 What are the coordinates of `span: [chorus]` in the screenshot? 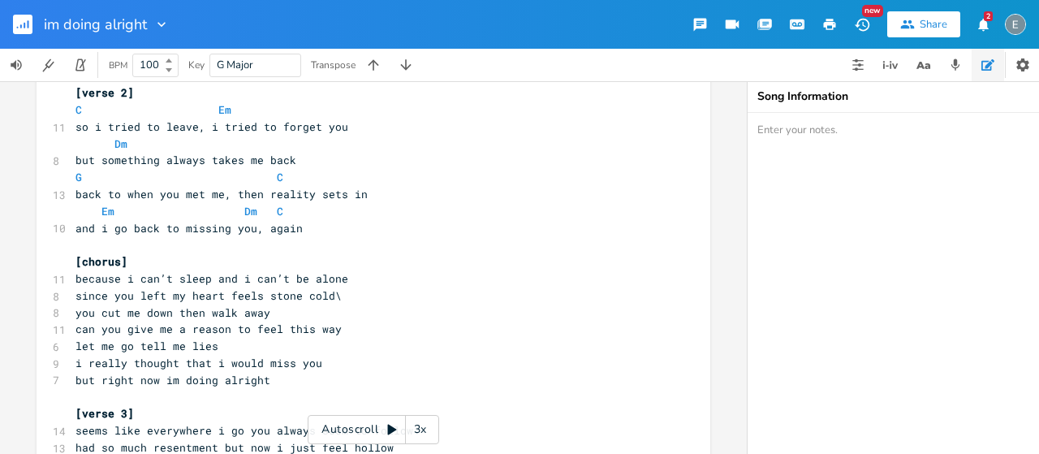 It's located at (102, 261).